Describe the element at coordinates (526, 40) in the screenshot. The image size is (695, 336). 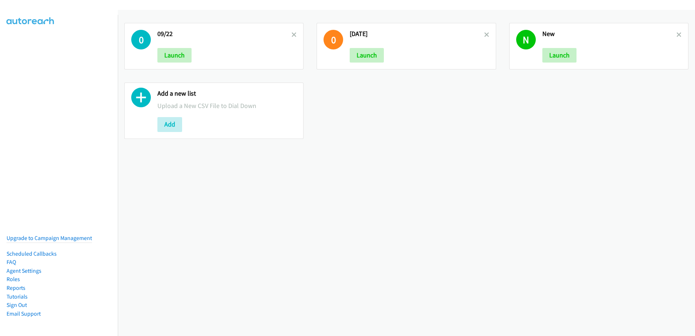
I see `h1: N` at that location.